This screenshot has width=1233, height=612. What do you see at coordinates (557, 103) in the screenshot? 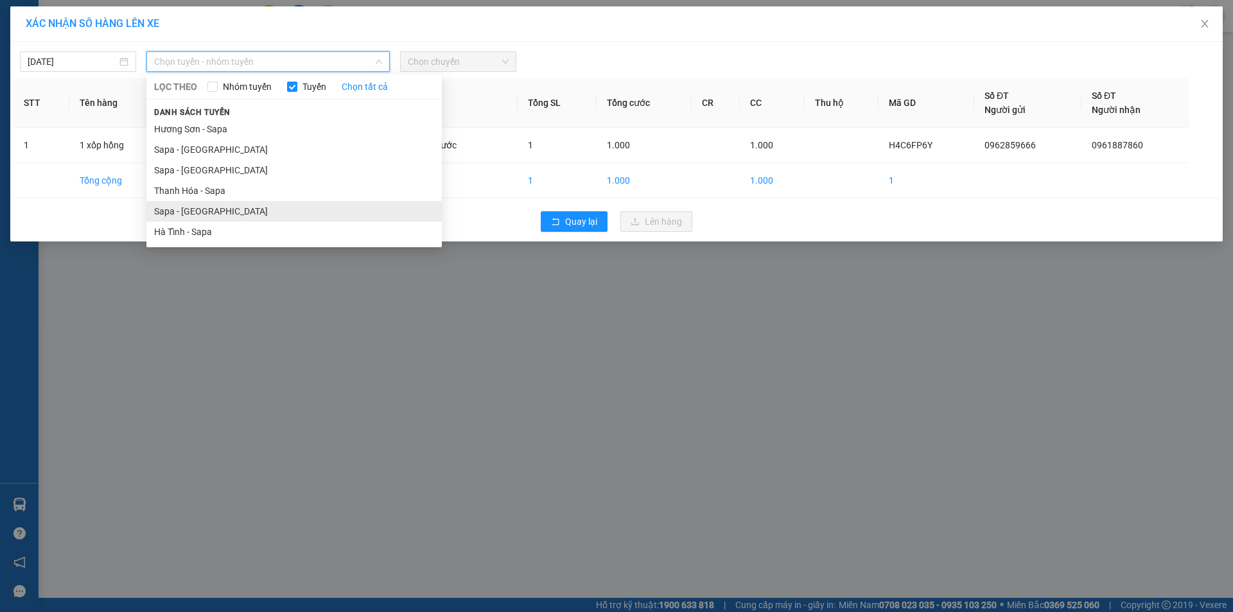
I see `th: Tổng SL` at bounding box center [557, 103].